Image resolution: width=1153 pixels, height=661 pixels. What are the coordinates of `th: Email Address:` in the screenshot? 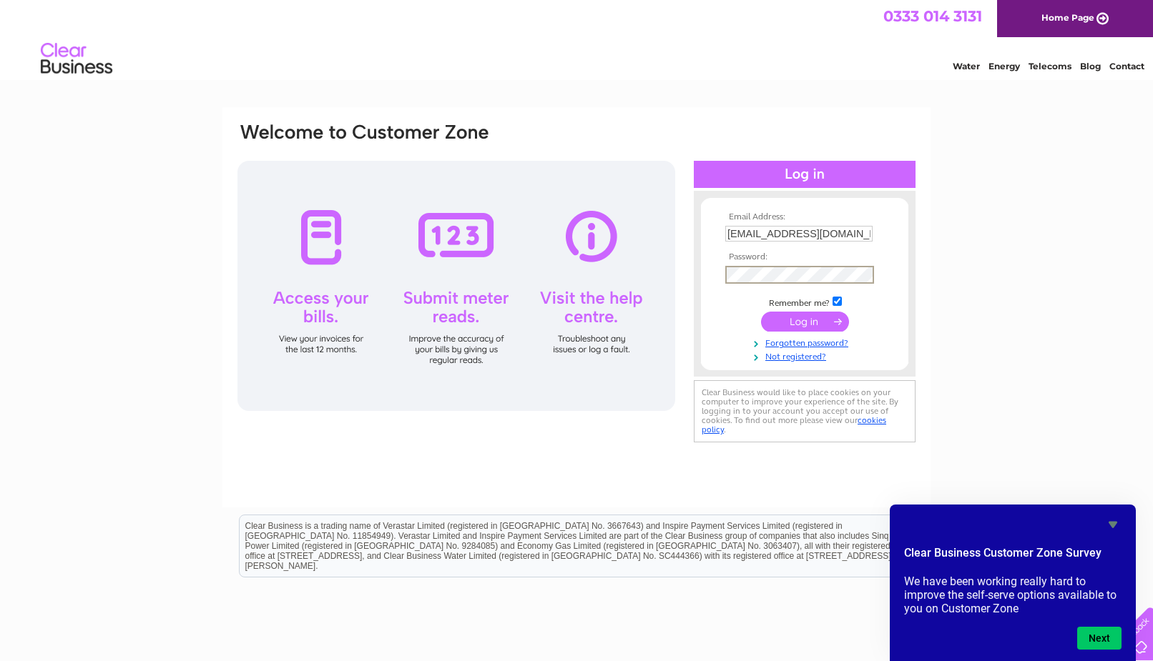 It's located at (804, 217).